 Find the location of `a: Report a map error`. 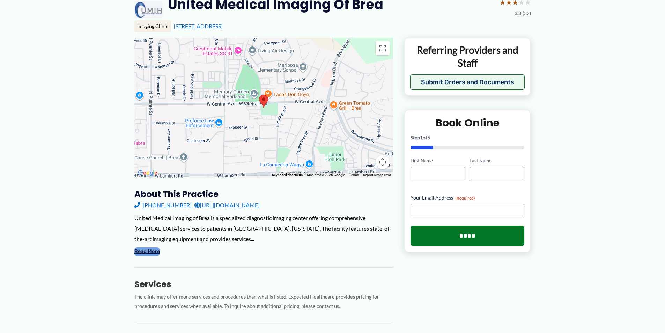

a: Report a map error is located at coordinates (377, 175).